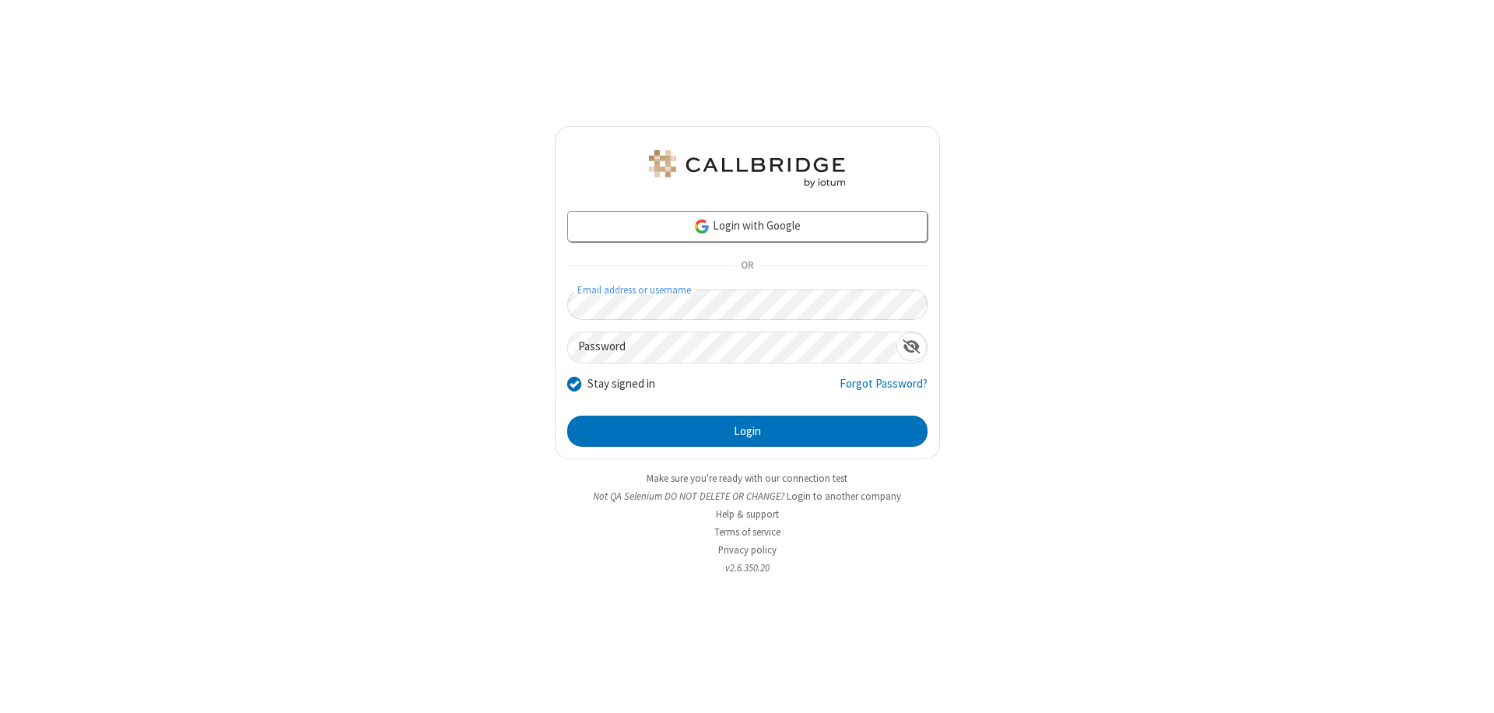 This screenshot has height=713, width=1494. What do you see at coordinates (747, 226) in the screenshot?
I see `a: Login with Google` at bounding box center [747, 226].